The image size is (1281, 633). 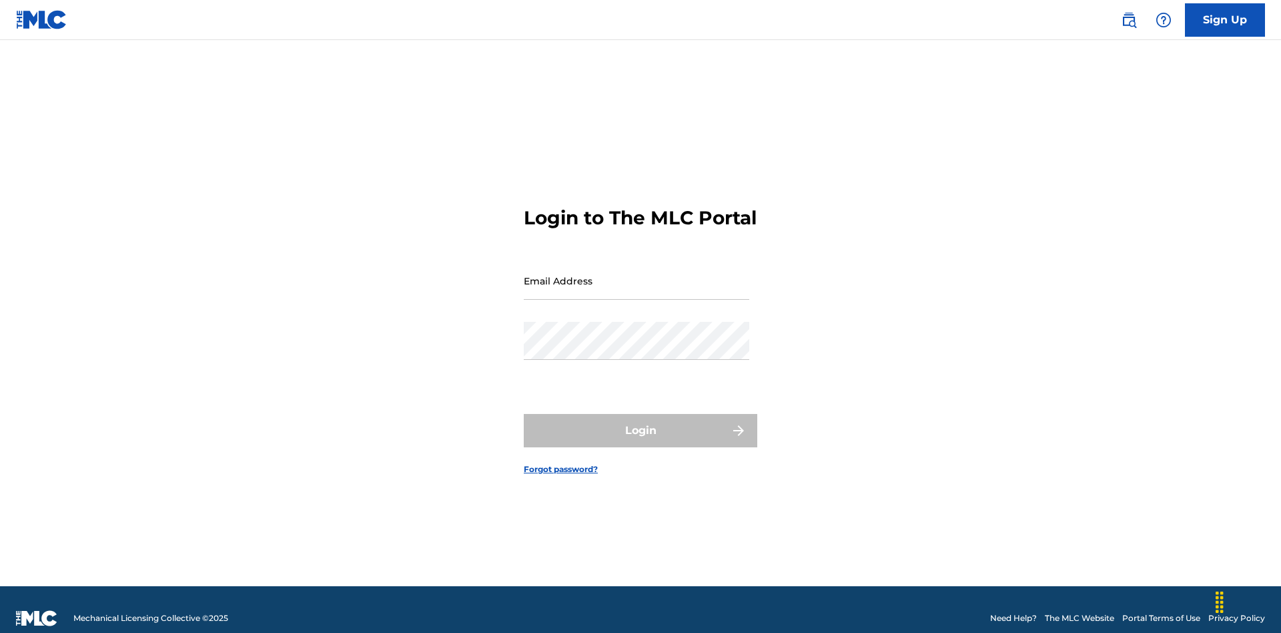 I want to click on a: Forgot password?, so click(x=561, y=469).